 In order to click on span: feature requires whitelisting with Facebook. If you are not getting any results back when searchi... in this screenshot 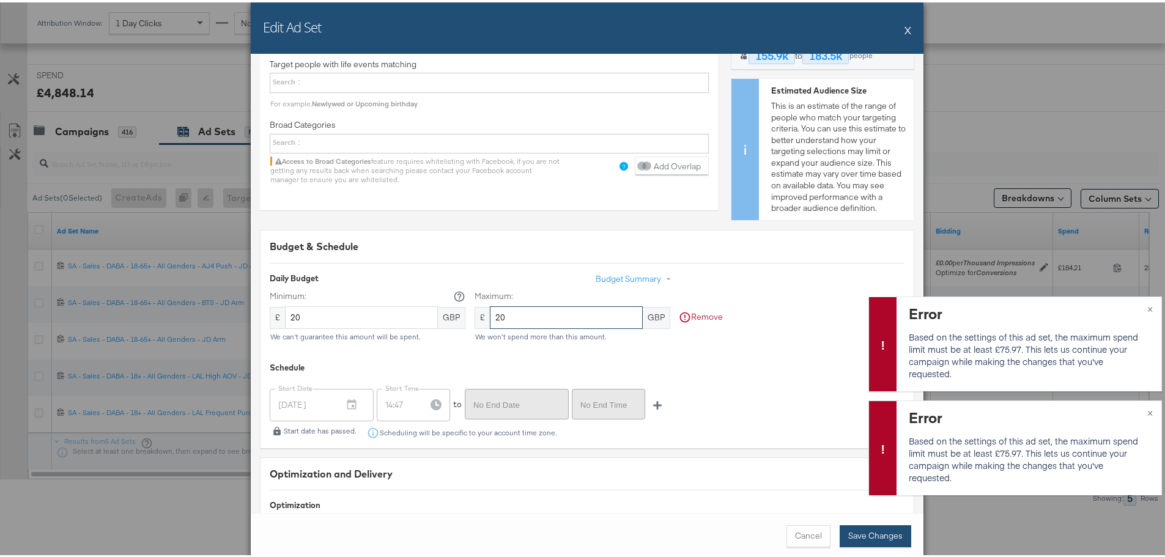, I will do `click(415, 168)`.